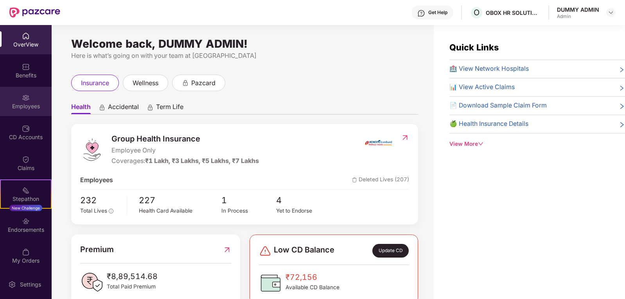 The height and width of the screenshot is (299, 625). What do you see at coordinates (26, 36) in the screenshot?
I see `img: svg+xml;base64,PHN2ZyBpZD0iSG9tZSIgeG1sbnM9Imh0dHA6Ly93d3cudzMub3JnLzIwMDAvc3ZnIiB3aWR0aD0iMjAiIG...` at bounding box center [26, 36].